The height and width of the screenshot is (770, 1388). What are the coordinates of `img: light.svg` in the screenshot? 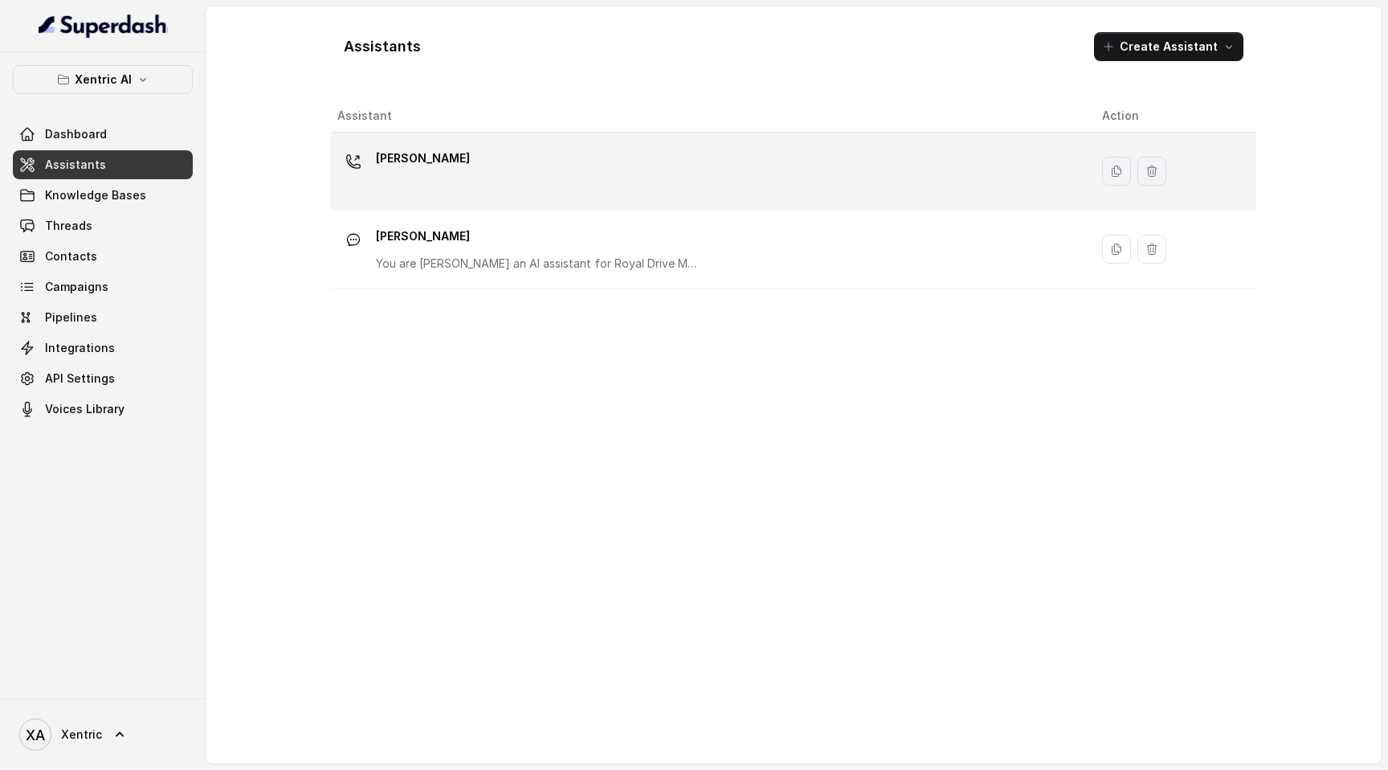 It's located at (103, 26).